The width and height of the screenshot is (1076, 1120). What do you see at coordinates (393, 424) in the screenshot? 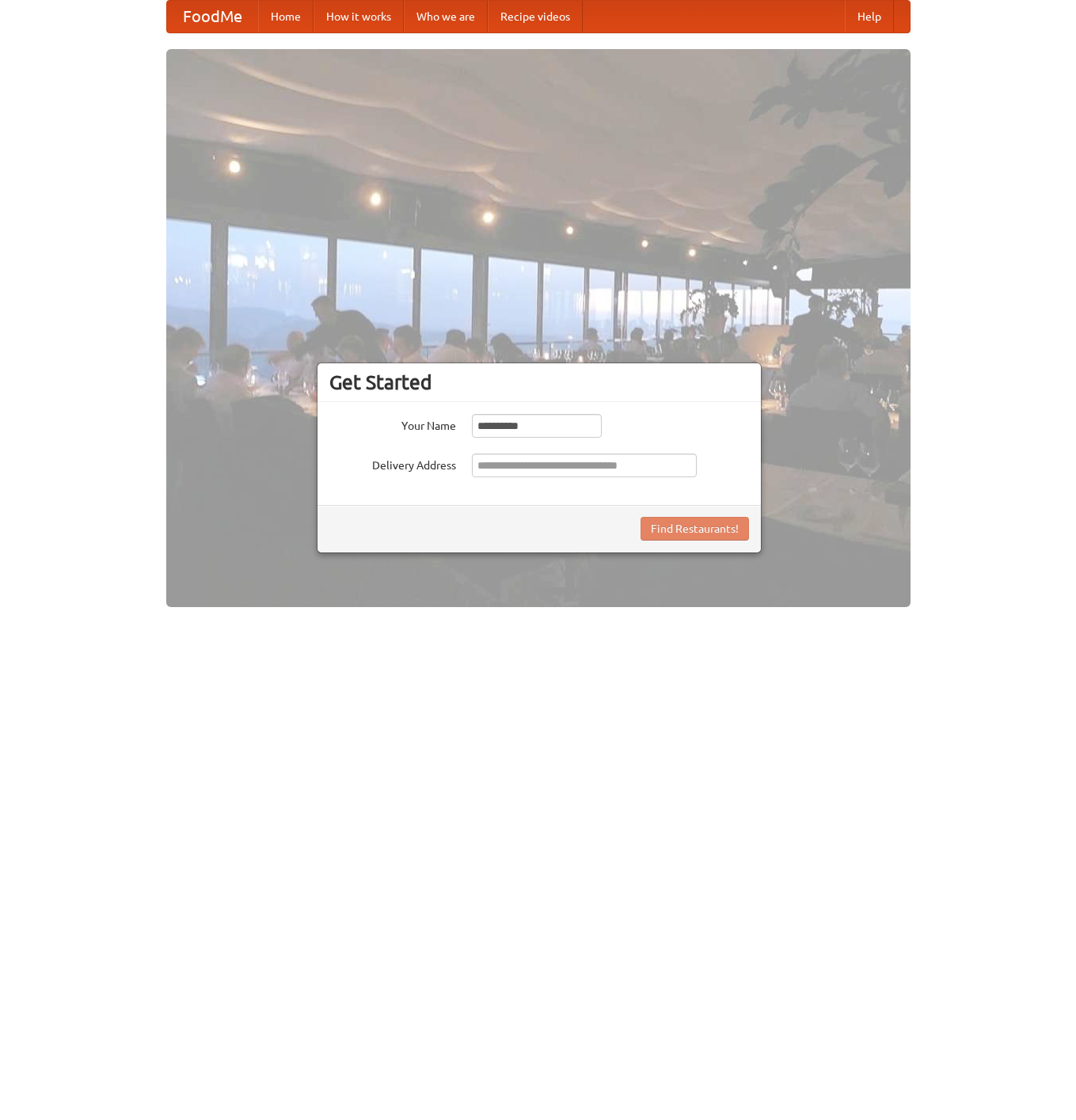
I see `label: Your Name` at bounding box center [393, 424].